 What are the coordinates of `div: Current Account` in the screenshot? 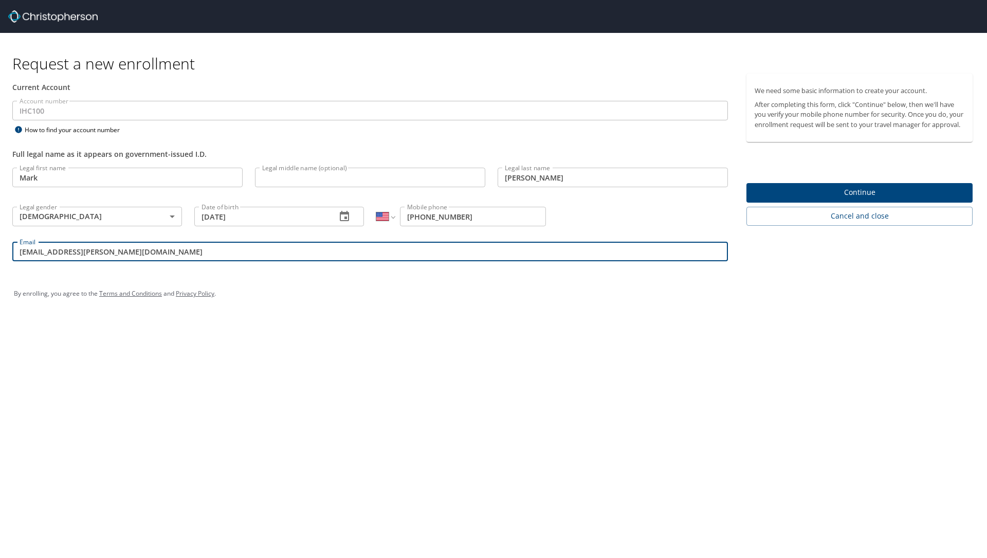 It's located at (370, 87).